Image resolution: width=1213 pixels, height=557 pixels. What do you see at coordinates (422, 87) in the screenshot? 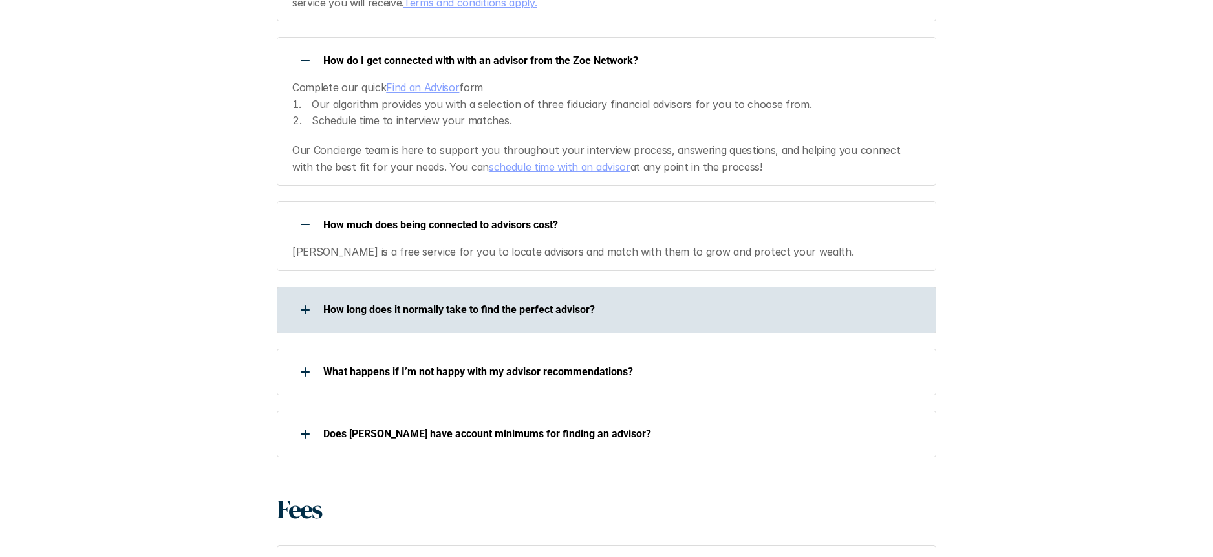
I see `a: Find an Advisor` at bounding box center [422, 87].